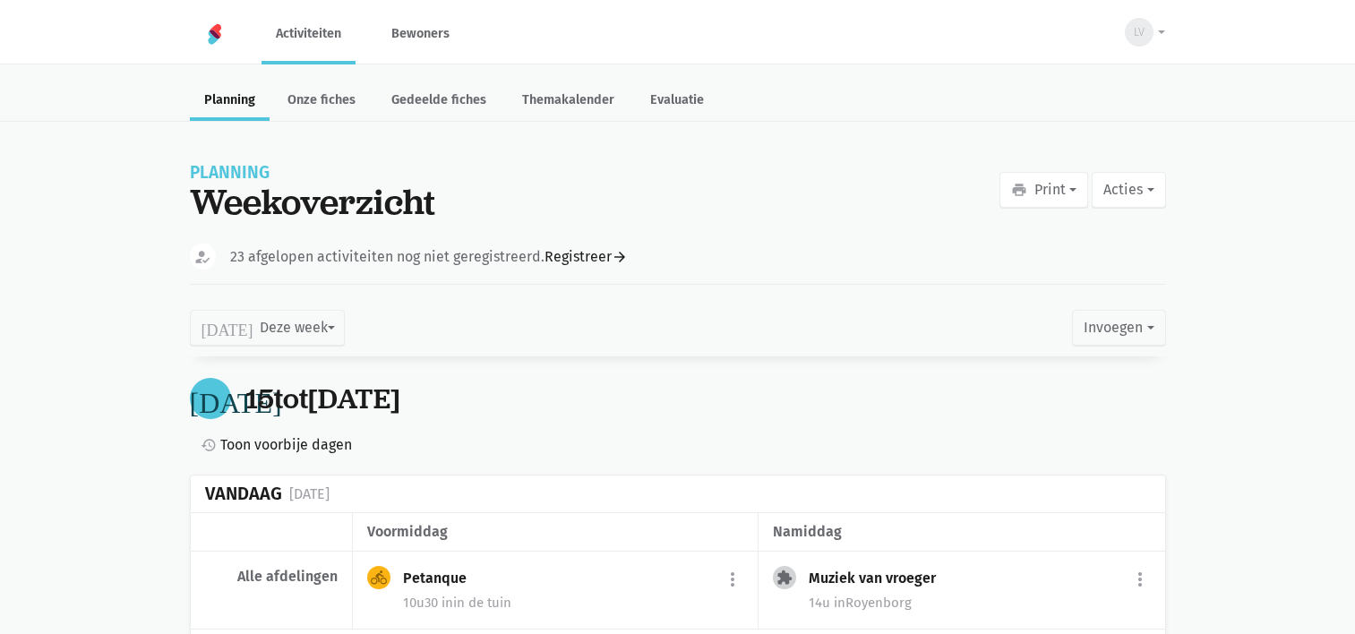 This screenshot has height=634, width=1355. I want to click on span: 14u, so click(820, 603).